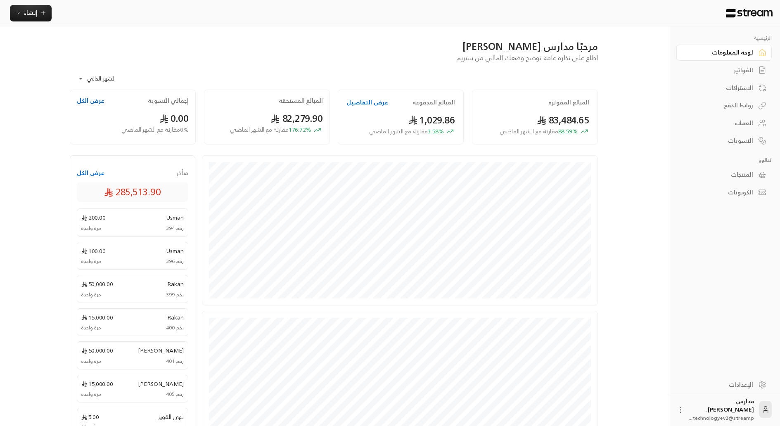 The height and width of the screenshot is (426, 780). What do you see at coordinates (175, 328) in the screenshot?
I see `span: رقم 400` at bounding box center [175, 328].